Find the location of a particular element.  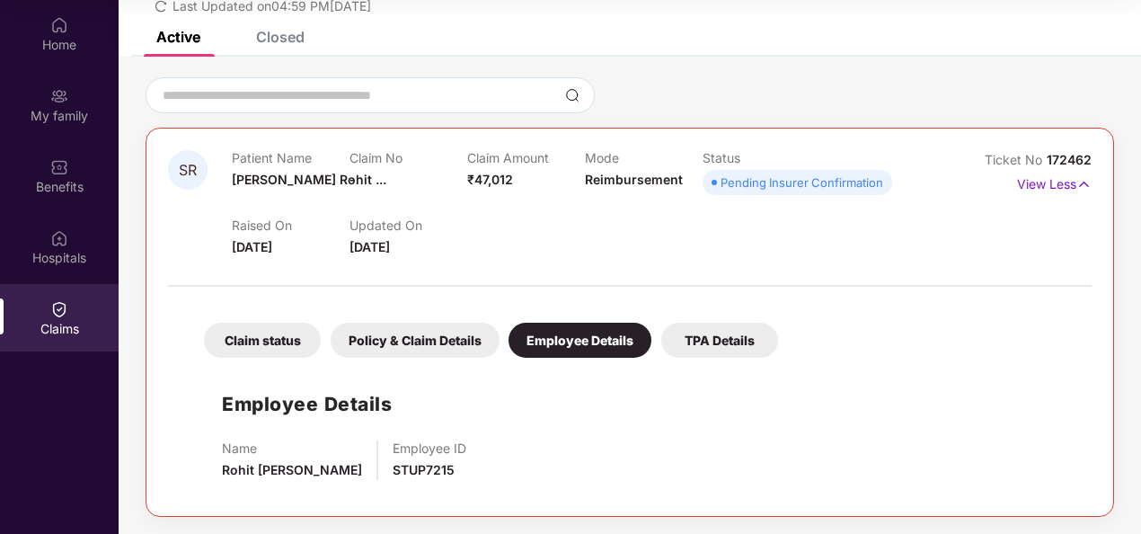

span: Ticket No is located at coordinates (1015, 159).